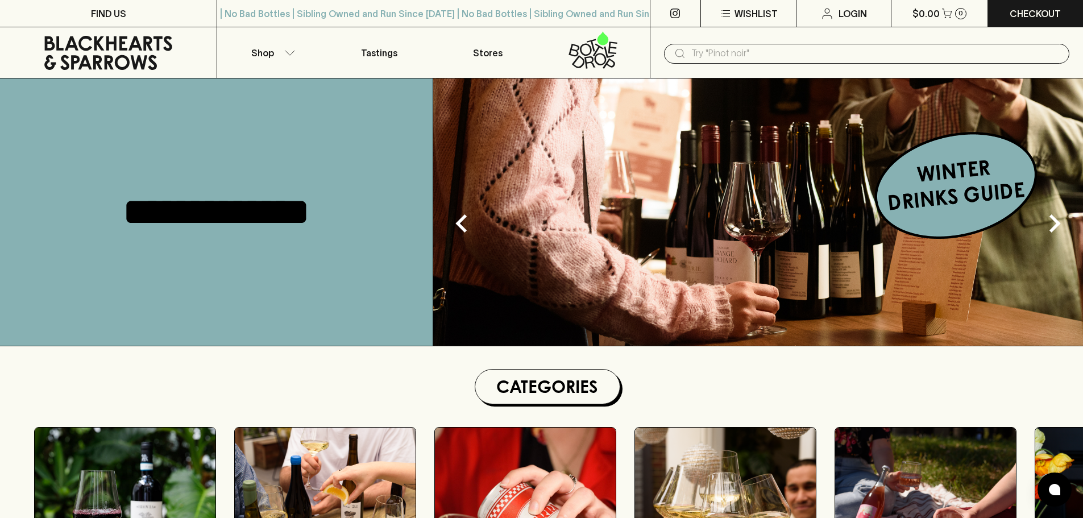 The height and width of the screenshot is (518, 1083). What do you see at coordinates (488, 53) in the screenshot?
I see `p: Stores` at bounding box center [488, 53].